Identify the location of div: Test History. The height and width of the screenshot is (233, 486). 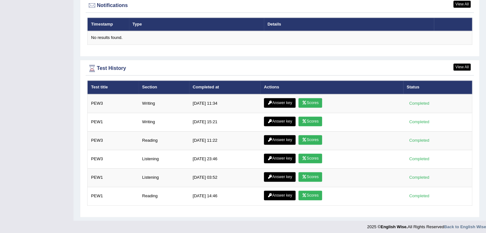
(280, 68).